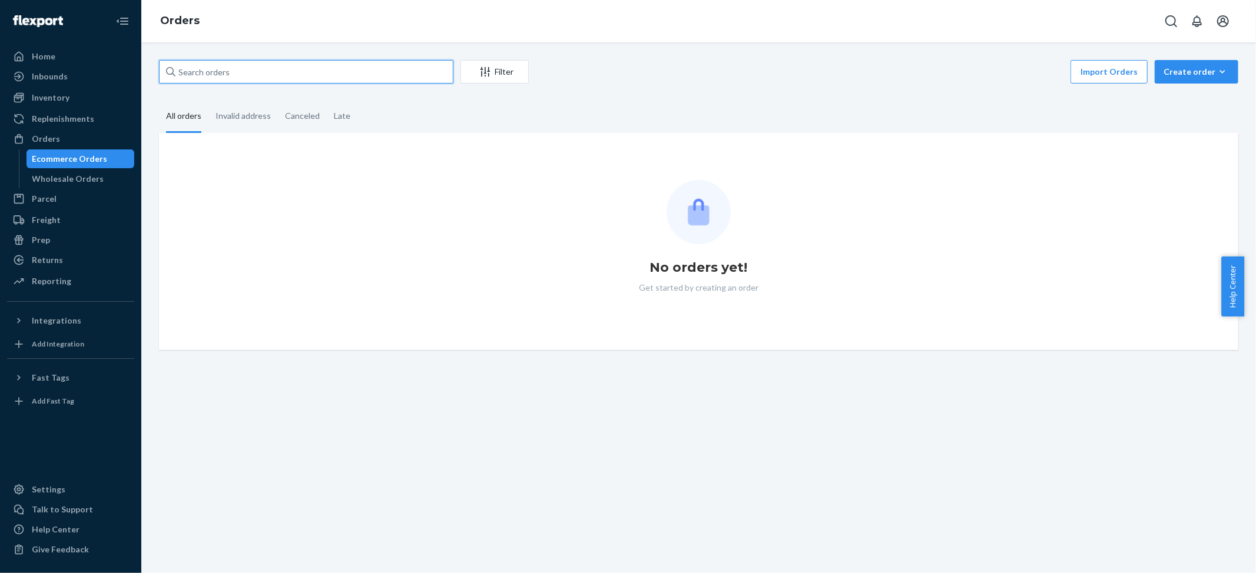  Describe the element at coordinates (44, 199) in the screenshot. I see `div: Parcel` at that location.